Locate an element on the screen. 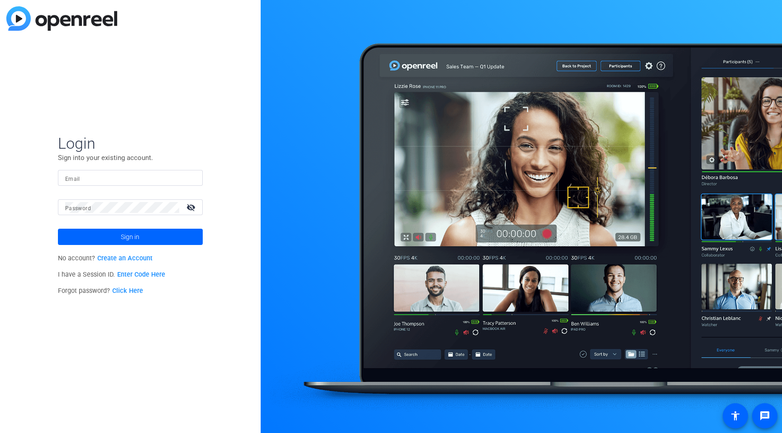  mat-label: Password is located at coordinates (78, 209).